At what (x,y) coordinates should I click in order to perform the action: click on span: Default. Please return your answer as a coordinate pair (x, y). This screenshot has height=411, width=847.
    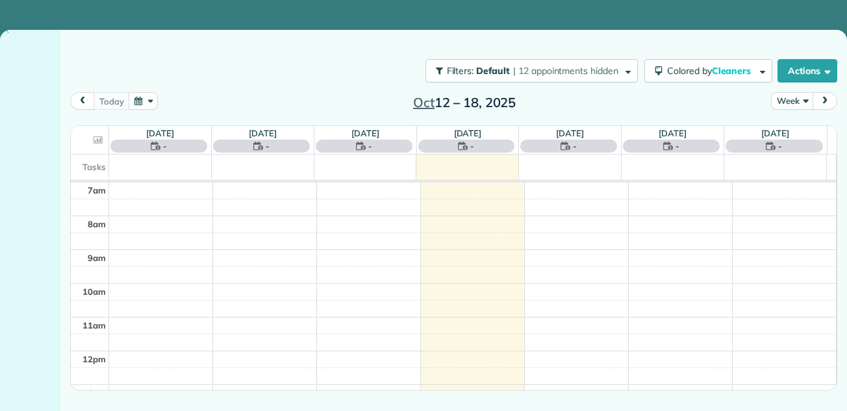
    Looking at the image, I should click on (493, 71).